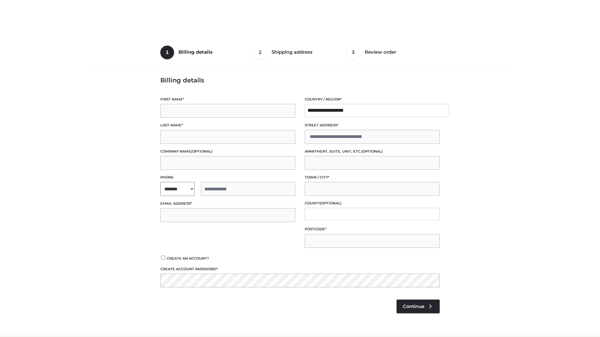 The image size is (600, 337). What do you see at coordinates (372, 125) in the screenshot?
I see `label: Street address` at bounding box center [372, 125].